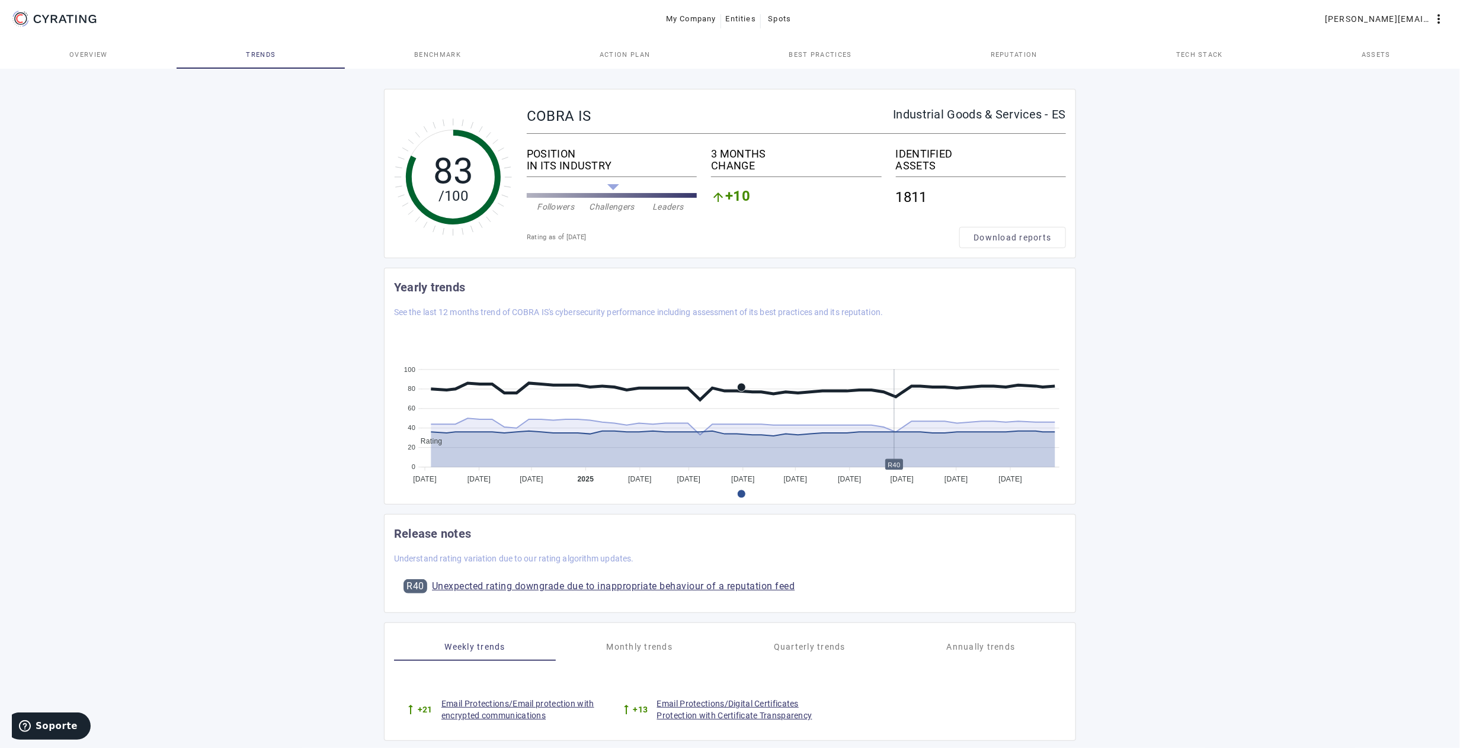 This screenshot has width=1460, height=748. Describe the element at coordinates (1013, 238) in the screenshot. I see `span: Download reports` at that location.